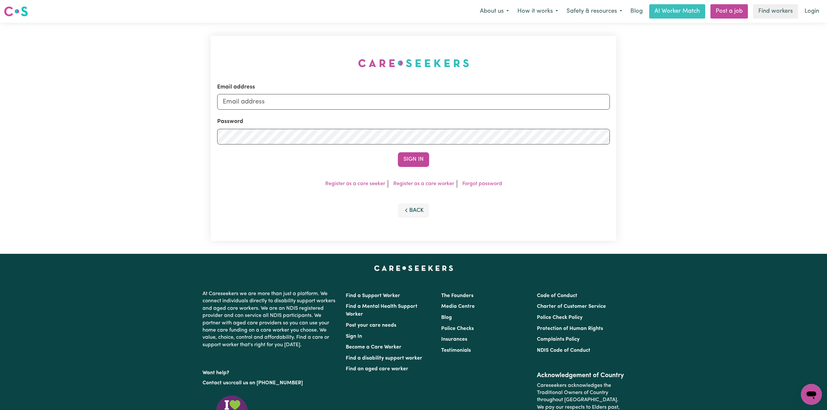  Describe the element at coordinates (564, 351) in the screenshot. I see `a: NDIS Code of Conduct` at that location.